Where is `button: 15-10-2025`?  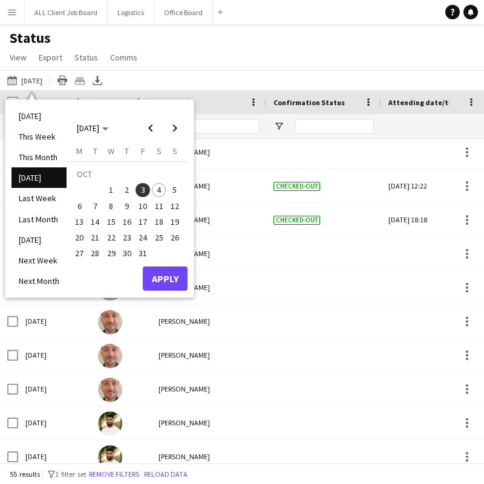
button: 15-10-2025 is located at coordinates (111, 222).